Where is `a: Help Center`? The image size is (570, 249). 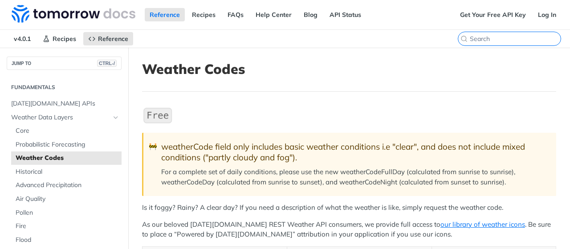 a: Help Center is located at coordinates (274, 15).